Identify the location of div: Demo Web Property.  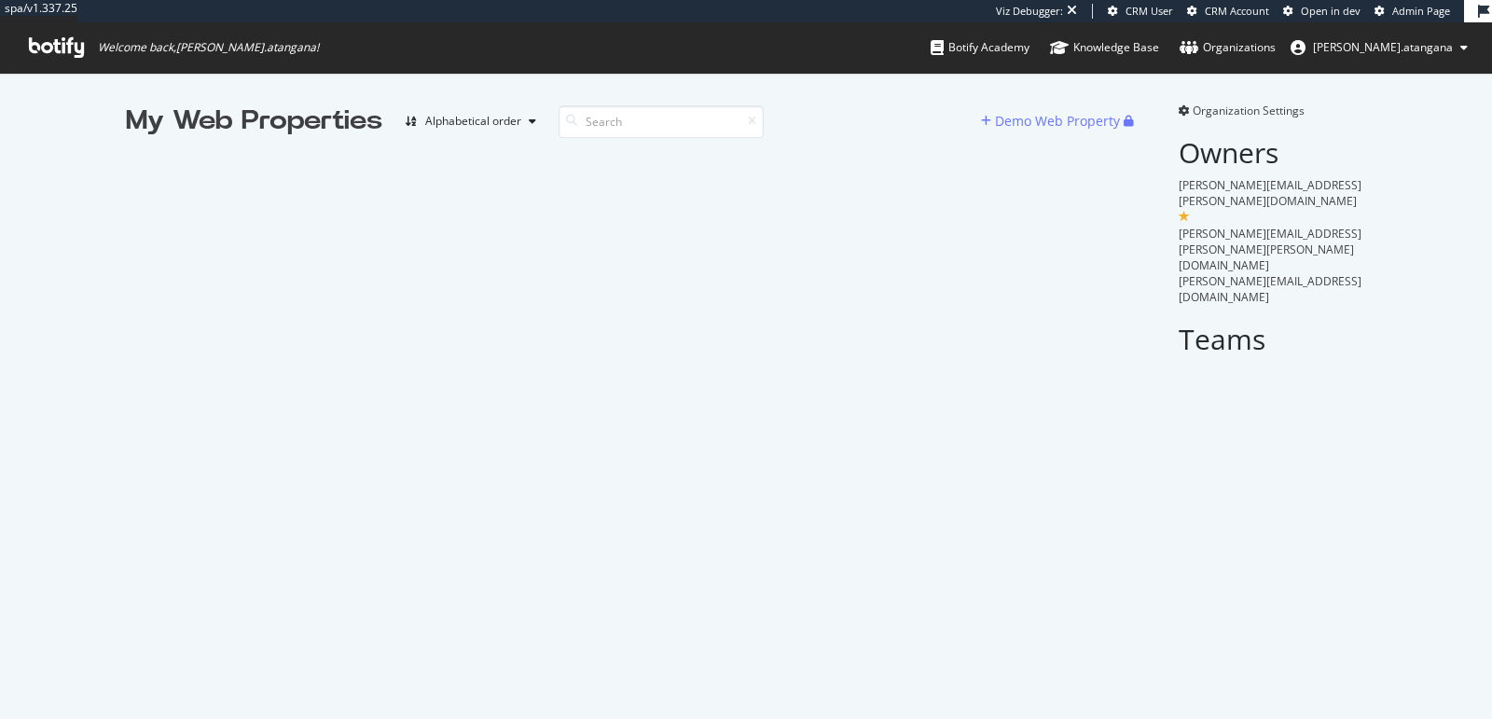
(1057, 121).